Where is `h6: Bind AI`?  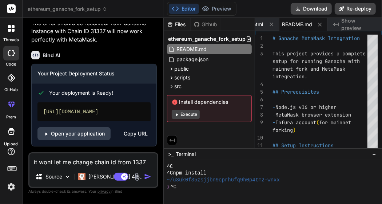
h6: Bind AI is located at coordinates (51, 55).